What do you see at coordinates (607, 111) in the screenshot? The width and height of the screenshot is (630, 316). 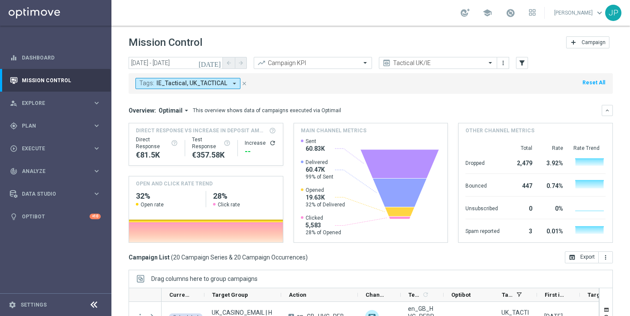 I see `button: keyboard_arrow_down` at bounding box center [607, 111].